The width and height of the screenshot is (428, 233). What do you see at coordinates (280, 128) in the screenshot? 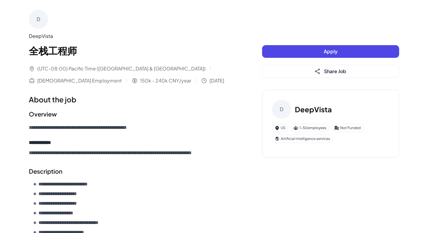
I see `div: US` at bounding box center [280, 128].